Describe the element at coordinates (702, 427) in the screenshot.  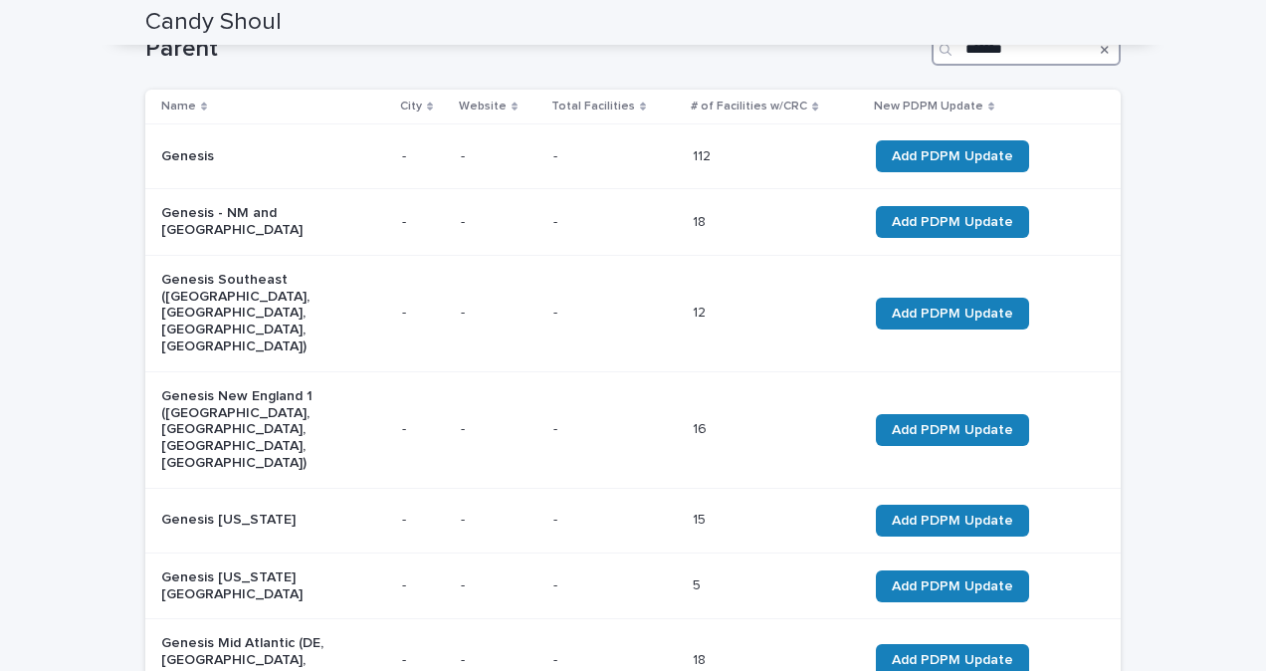
I see `p: 16` at that location.